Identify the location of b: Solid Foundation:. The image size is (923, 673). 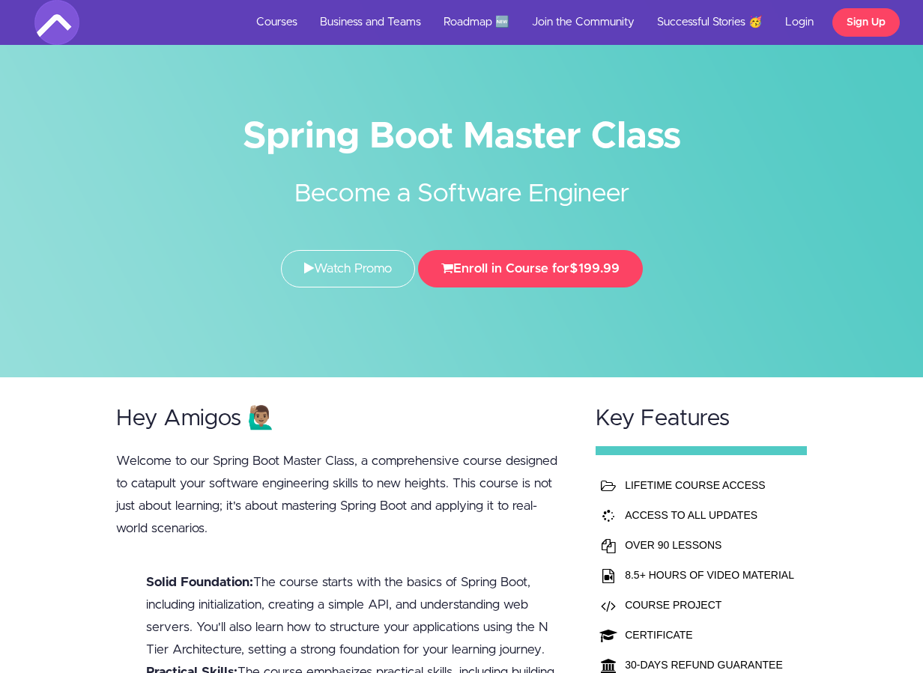
(199, 582).